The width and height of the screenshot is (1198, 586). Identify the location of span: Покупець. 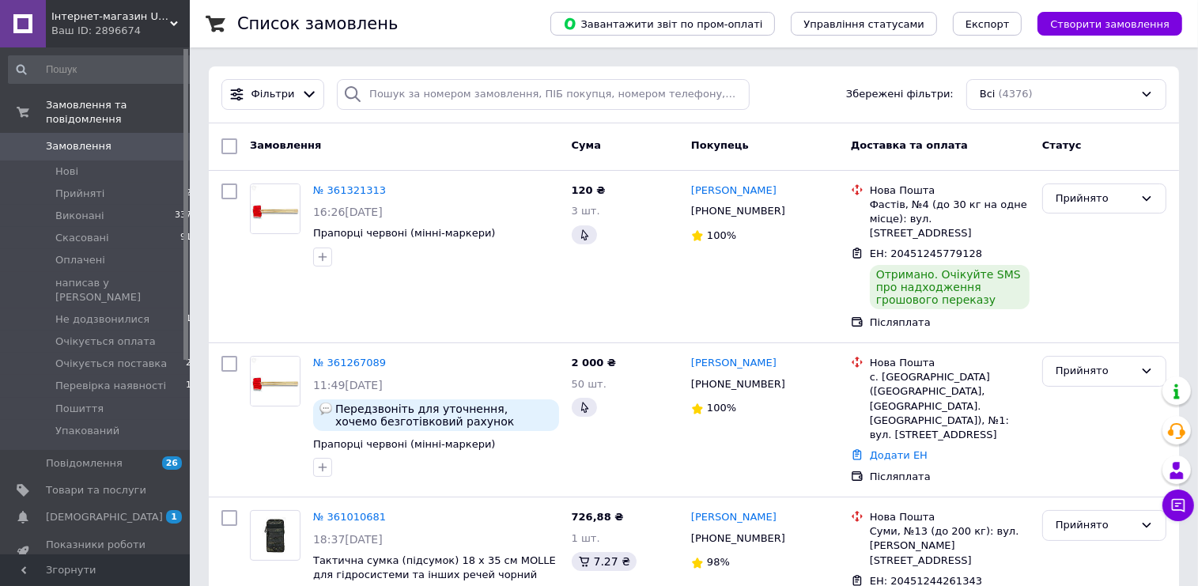
(719, 145).